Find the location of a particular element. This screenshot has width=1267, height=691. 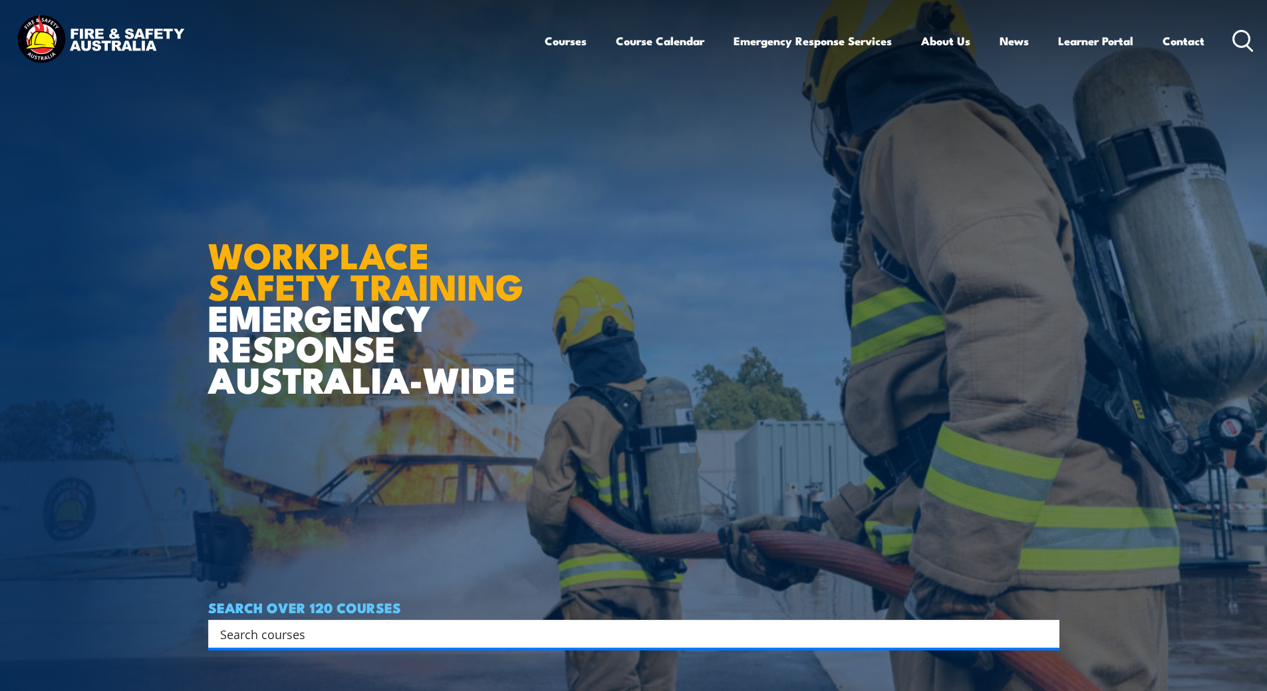

a: Emergency Response Services is located at coordinates (813, 41).